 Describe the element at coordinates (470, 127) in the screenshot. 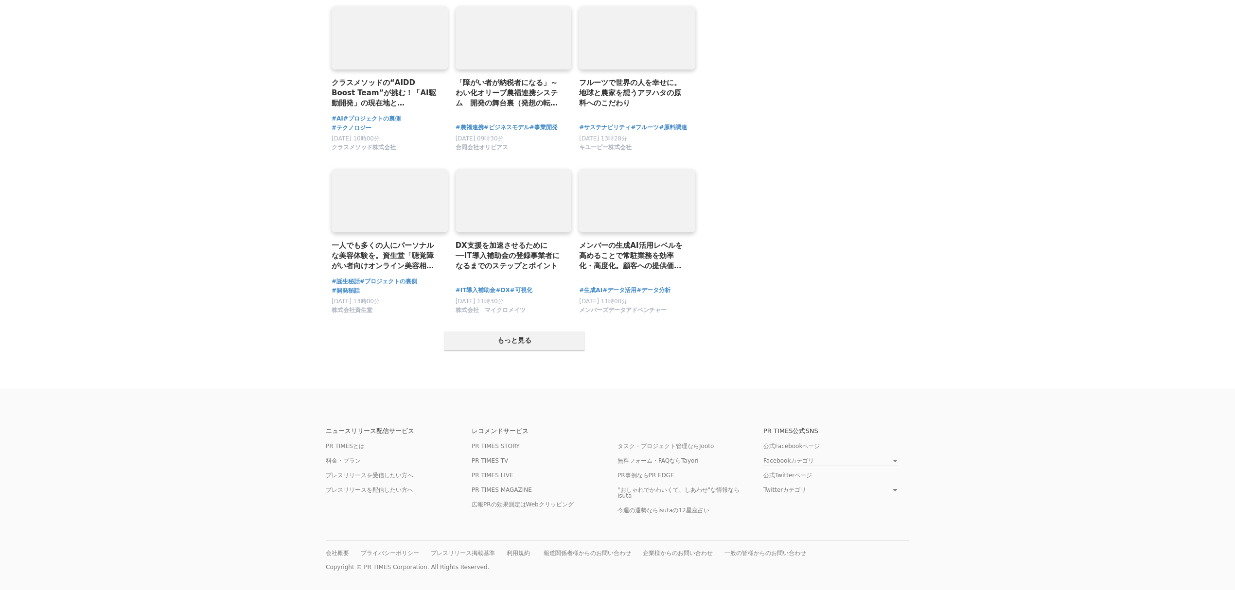

I see `span: #農福連携` at that location.